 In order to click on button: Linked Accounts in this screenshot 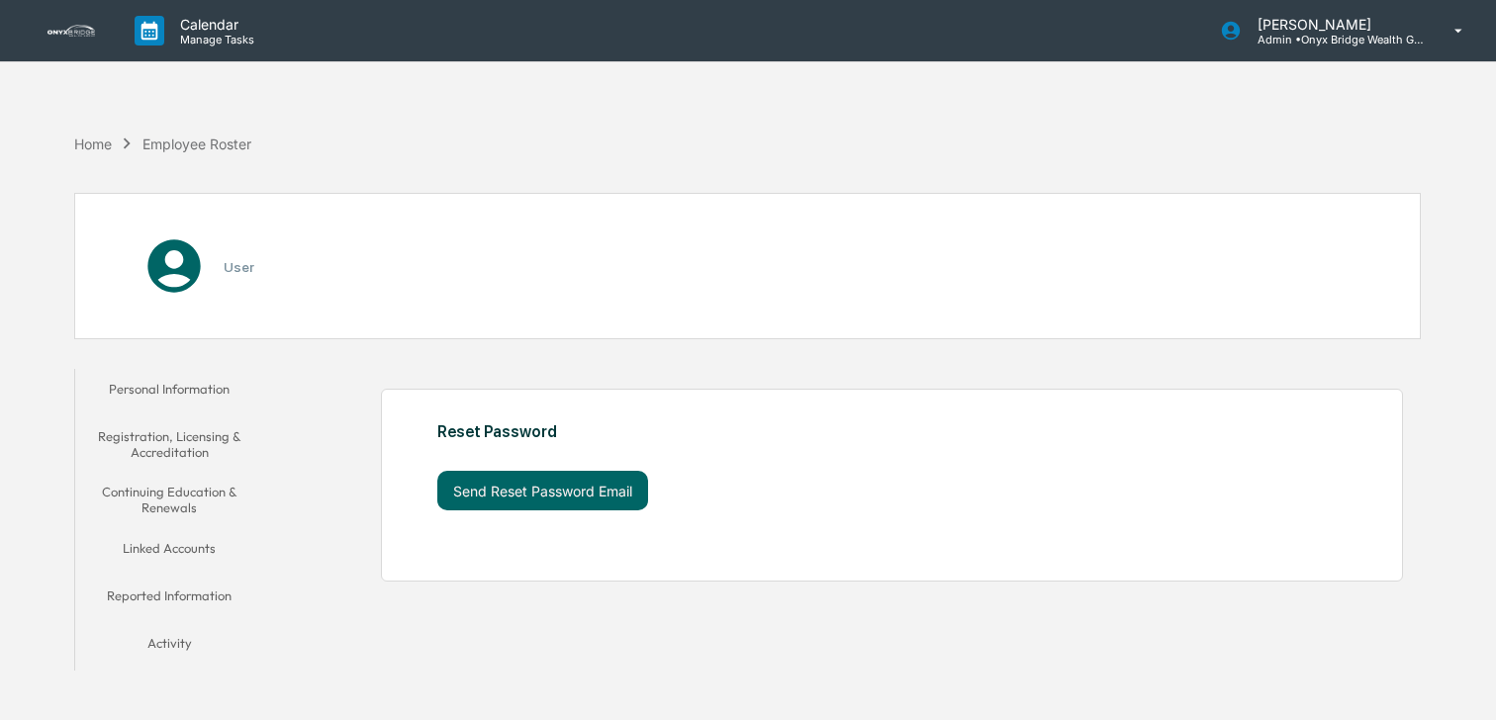, I will do `click(169, 552)`.